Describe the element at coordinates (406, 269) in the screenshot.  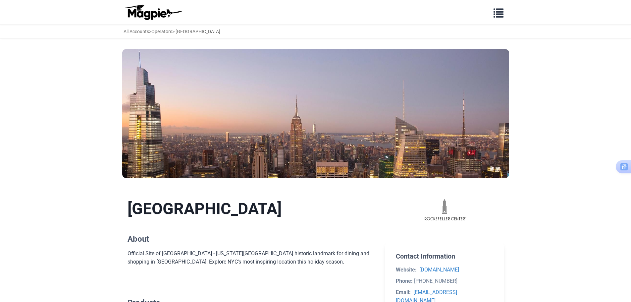
I see `strong: Website:` at that location.